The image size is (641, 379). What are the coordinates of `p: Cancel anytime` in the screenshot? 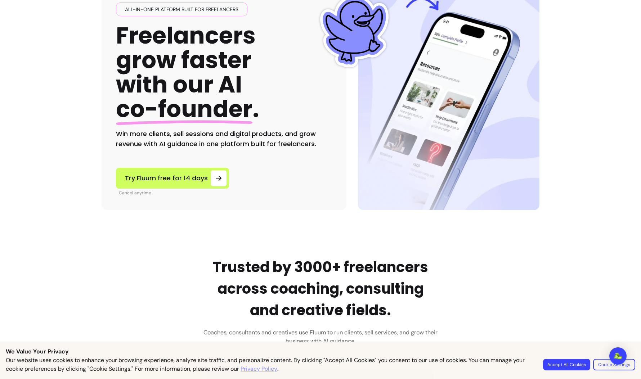 It's located at (174, 193).